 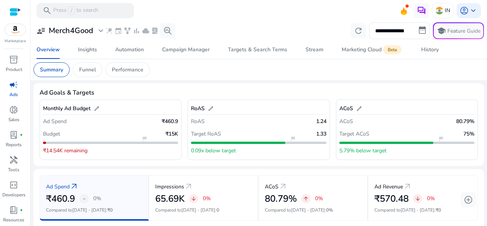 What do you see at coordinates (129, 50) in the screenshot?
I see `div: Automation` at bounding box center [129, 50].